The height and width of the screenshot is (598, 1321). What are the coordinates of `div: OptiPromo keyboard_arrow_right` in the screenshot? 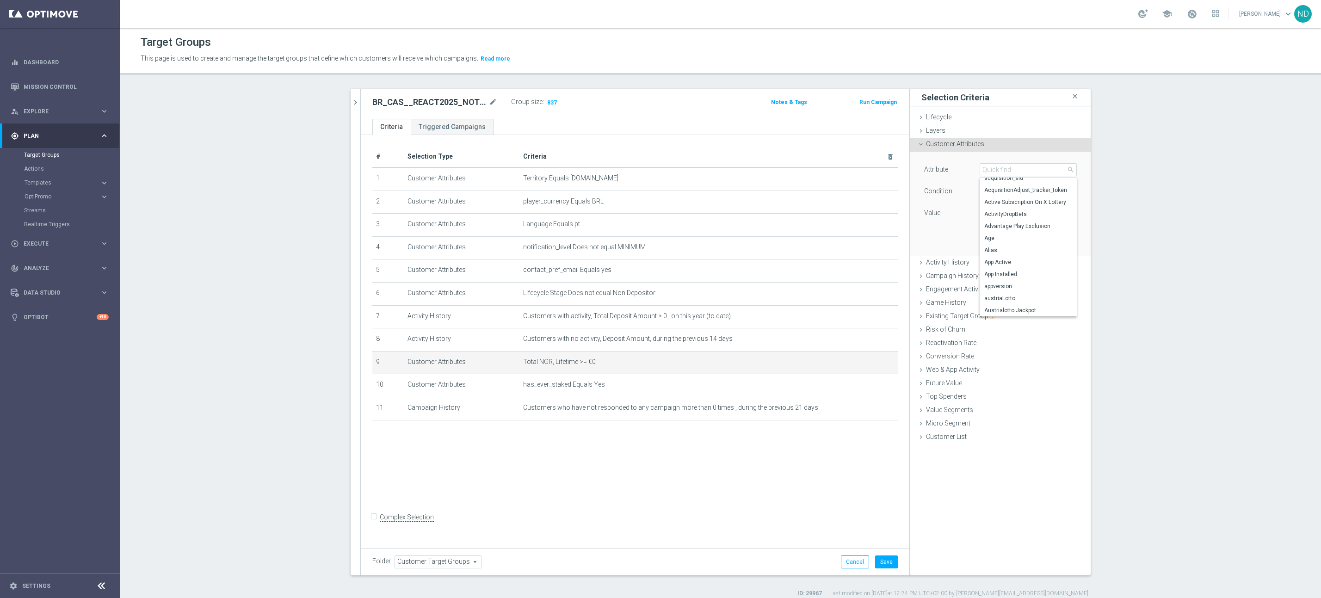 It's located at (67, 197).